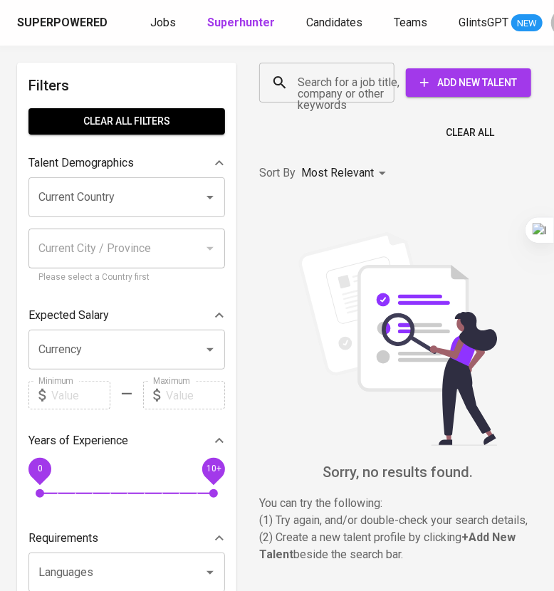 The width and height of the screenshot is (554, 591). Describe the element at coordinates (527, 23) in the screenshot. I see `span: NEW` at that location.